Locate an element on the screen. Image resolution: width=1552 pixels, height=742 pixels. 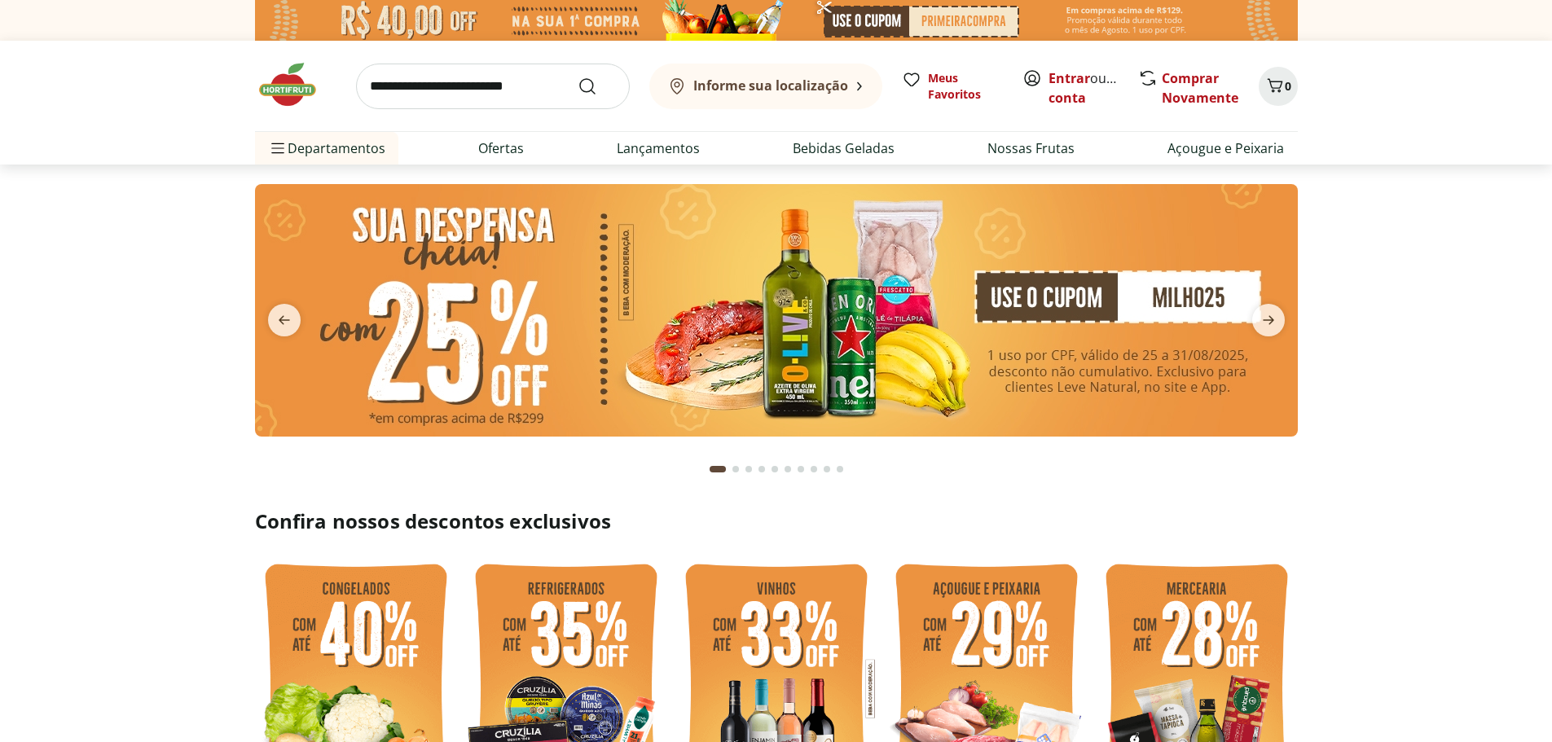
span: 0 is located at coordinates (1288, 86).